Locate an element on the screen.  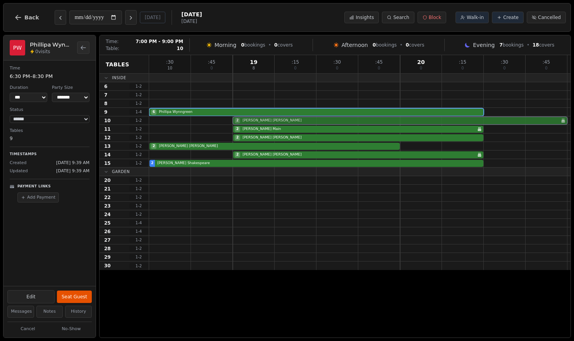
span: Walk-in is located at coordinates (476, 17).